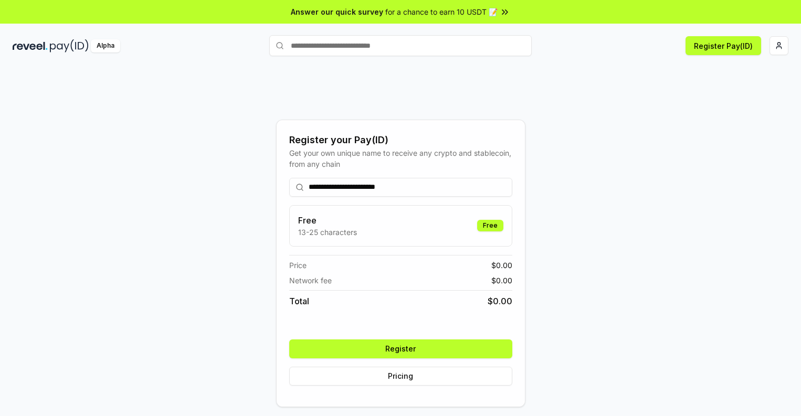 The height and width of the screenshot is (416, 801). I want to click on img: reveel_dark, so click(30, 46).